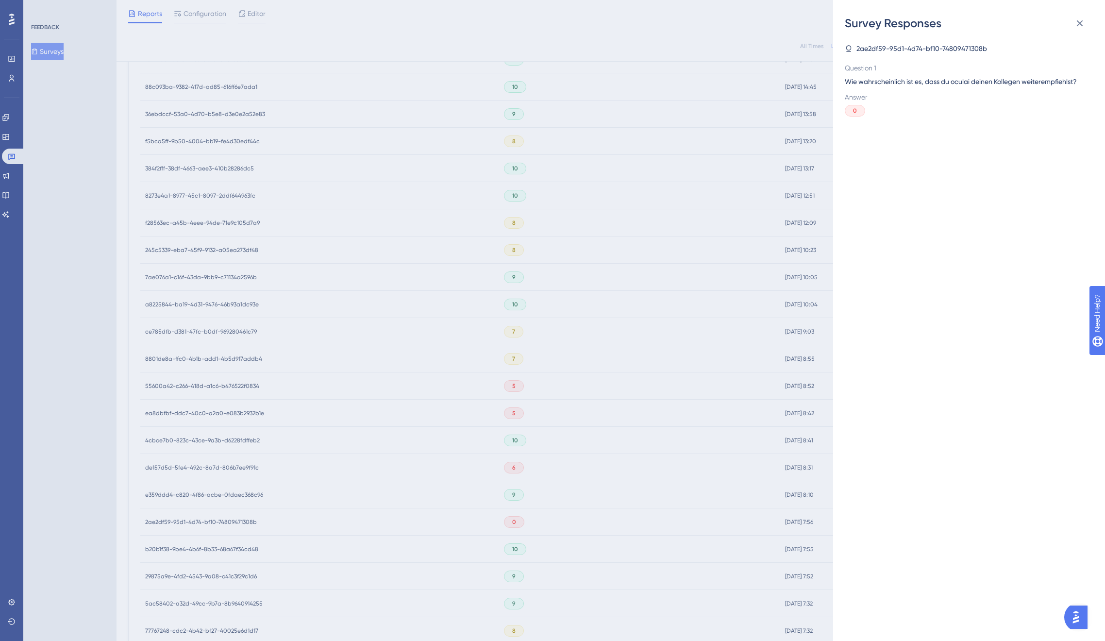 The height and width of the screenshot is (641, 1105). I want to click on span: 0, so click(855, 111).